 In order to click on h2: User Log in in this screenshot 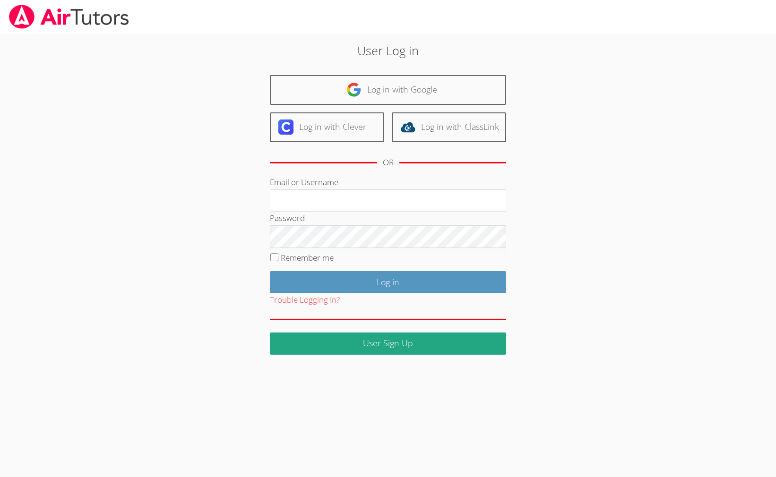, I will do `click(388, 51)`.